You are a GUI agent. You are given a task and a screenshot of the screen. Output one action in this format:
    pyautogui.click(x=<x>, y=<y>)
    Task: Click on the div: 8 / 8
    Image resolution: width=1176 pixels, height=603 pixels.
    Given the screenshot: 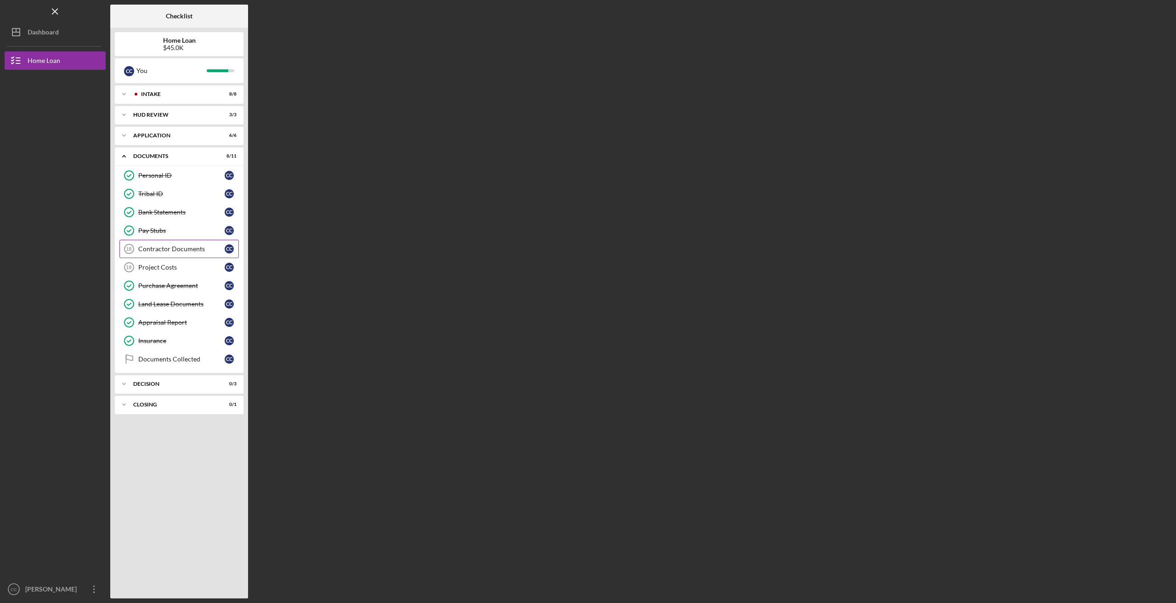 What is the action you would take?
    pyautogui.click(x=228, y=94)
    